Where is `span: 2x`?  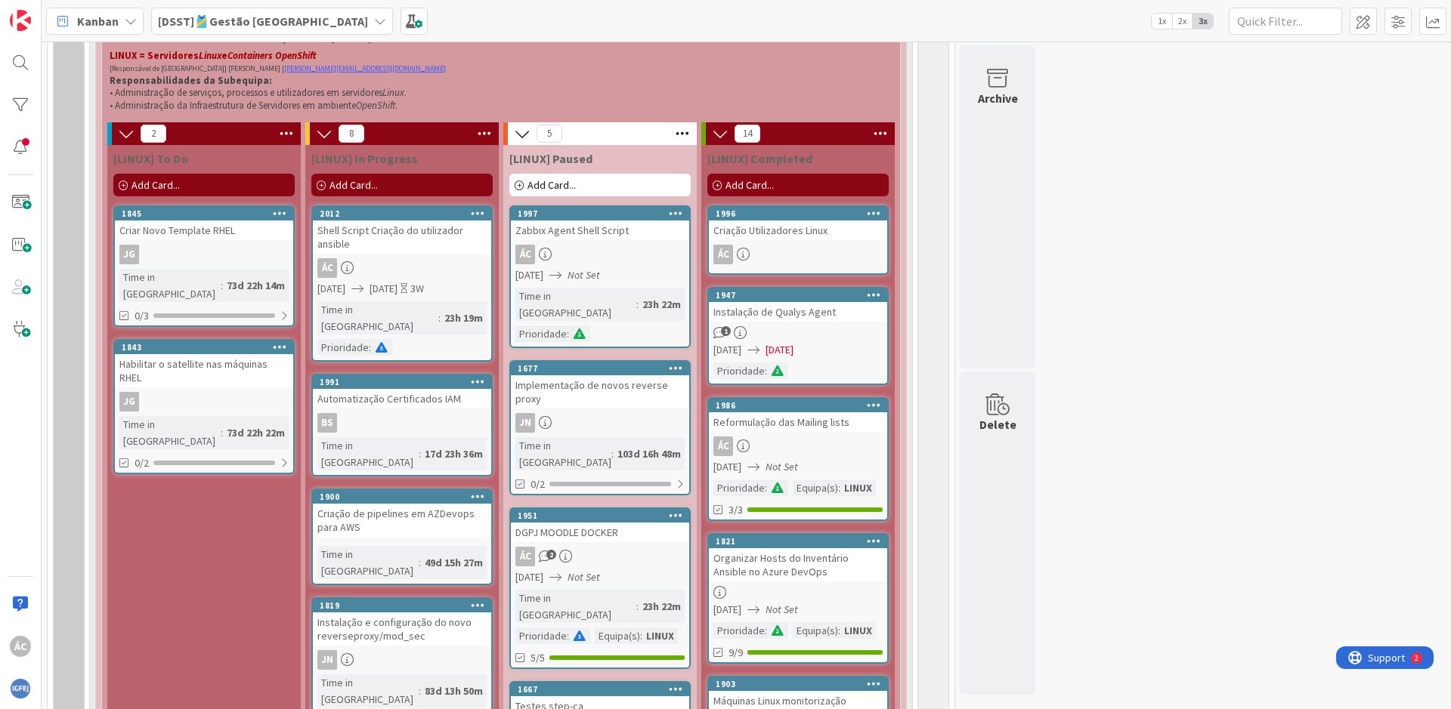
span: 2x is located at coordinates (1182, 21).